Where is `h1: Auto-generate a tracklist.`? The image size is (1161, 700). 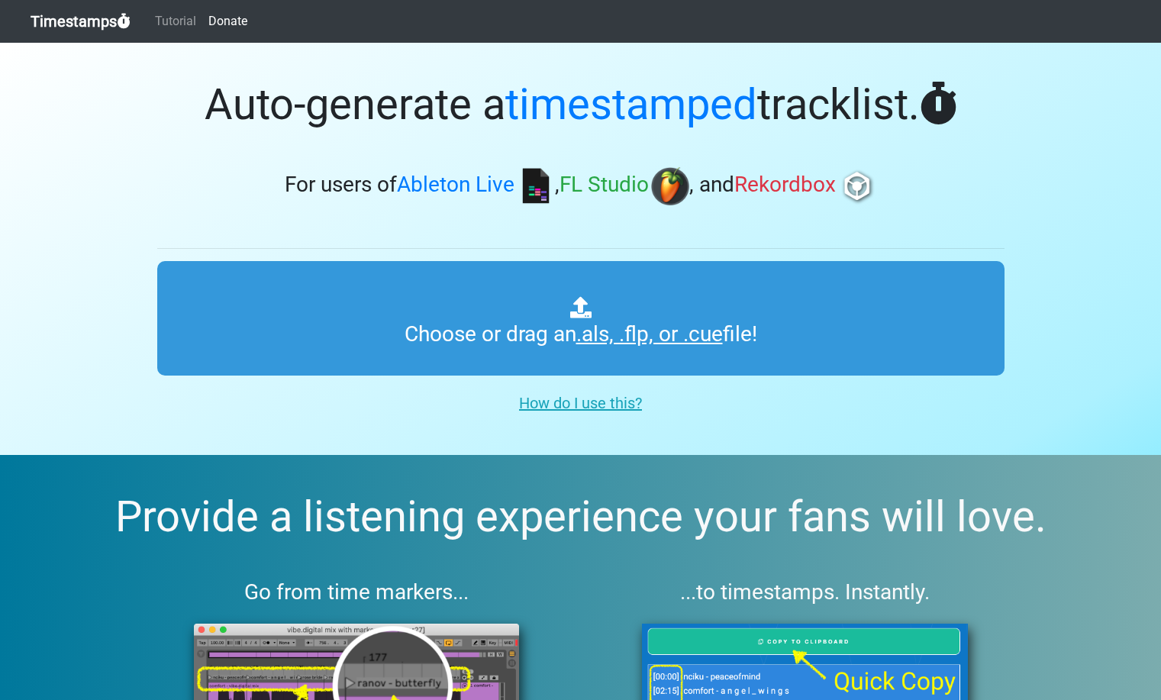
h1: Auto-generate a tracklist. is located at coordinates (581, 105).